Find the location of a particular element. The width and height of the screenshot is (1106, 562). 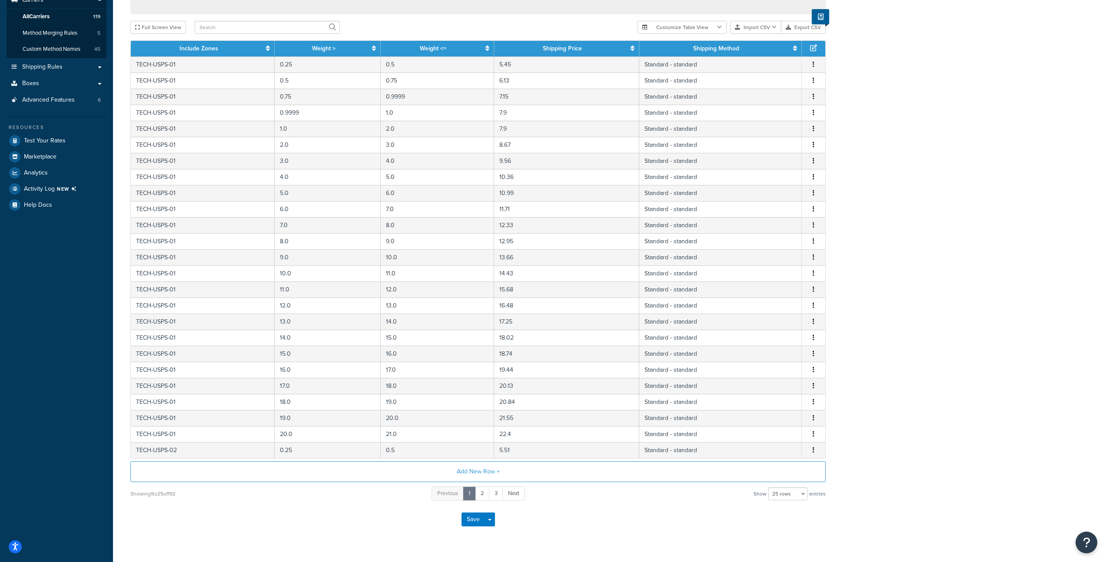

a: Help Docs is located at coordinates (56, 205).